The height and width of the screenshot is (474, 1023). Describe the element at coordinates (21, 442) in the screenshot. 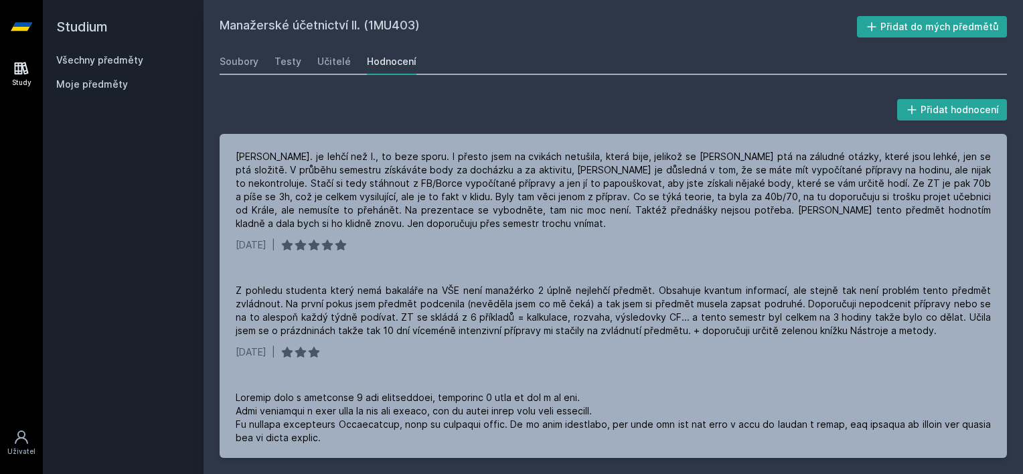

I see `a: Uživatel` at that location.